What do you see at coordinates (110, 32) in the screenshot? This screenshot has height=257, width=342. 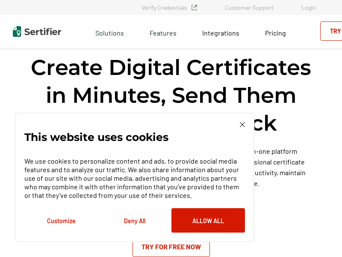 I see `span: Solutions` at bounding box center [110, 32].